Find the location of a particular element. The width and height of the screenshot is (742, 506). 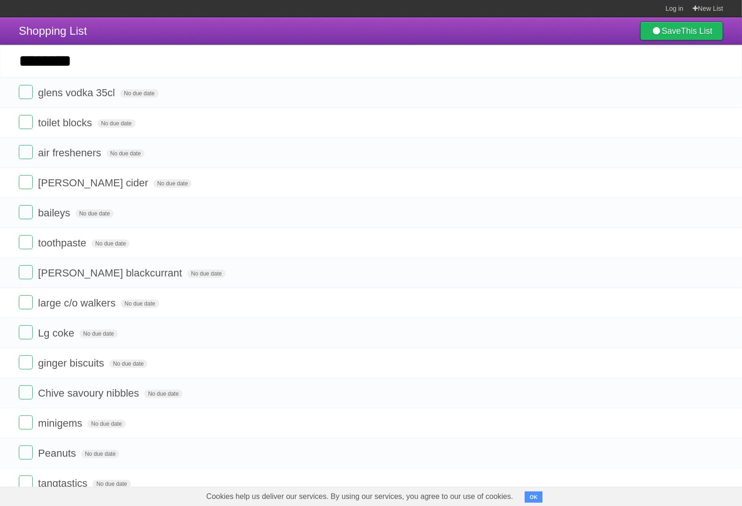

span: glens vodka 35cl is located at coordinates (77, 92).